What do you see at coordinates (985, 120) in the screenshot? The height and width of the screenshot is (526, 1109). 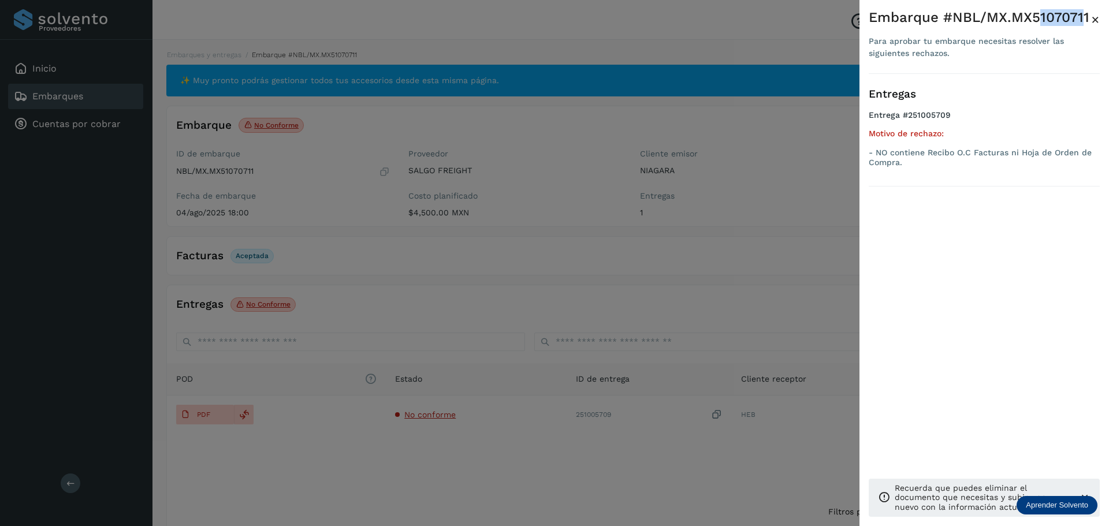 I see `h4: Entrega #251005709` at bounding box center [985, 120].